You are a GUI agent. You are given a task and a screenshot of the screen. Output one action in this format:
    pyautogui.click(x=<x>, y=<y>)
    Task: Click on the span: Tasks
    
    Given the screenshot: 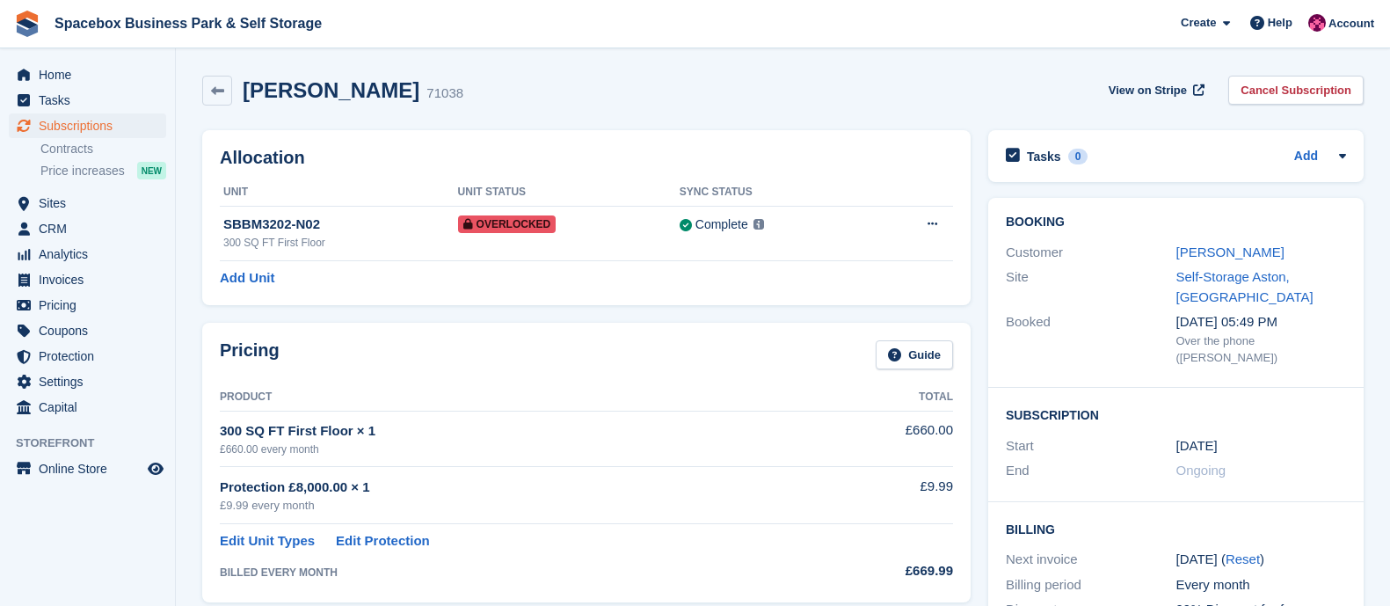 What is the action you would take?
    pyautogui.click(x=91, y=100)
    